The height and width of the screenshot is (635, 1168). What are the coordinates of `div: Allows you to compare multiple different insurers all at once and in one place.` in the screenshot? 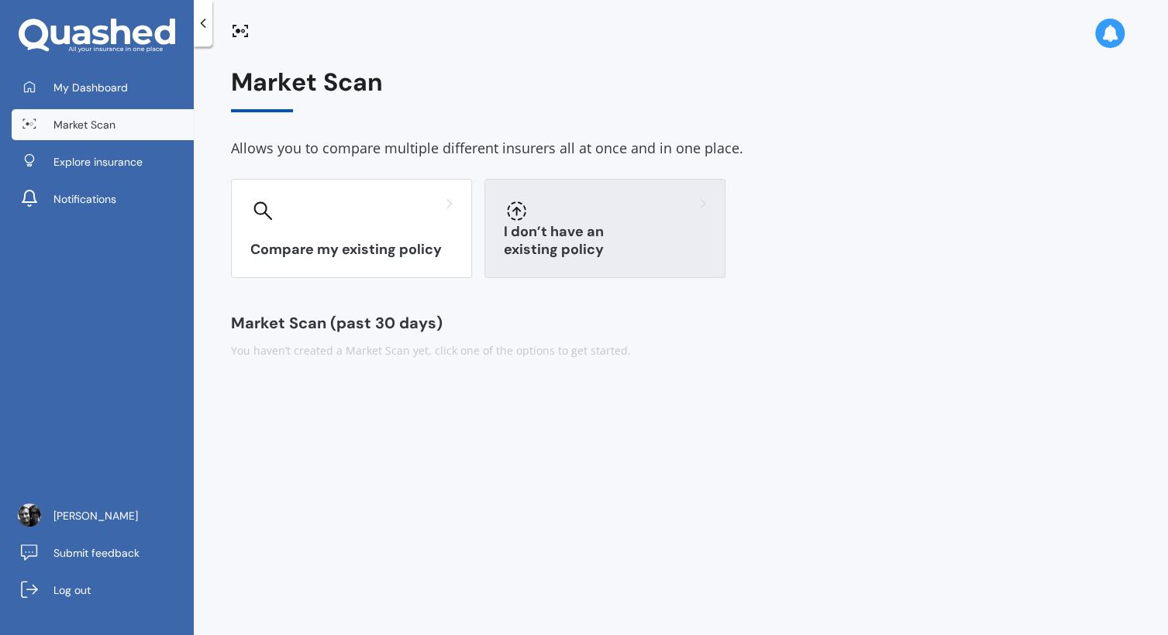 It's located at (680, 149).